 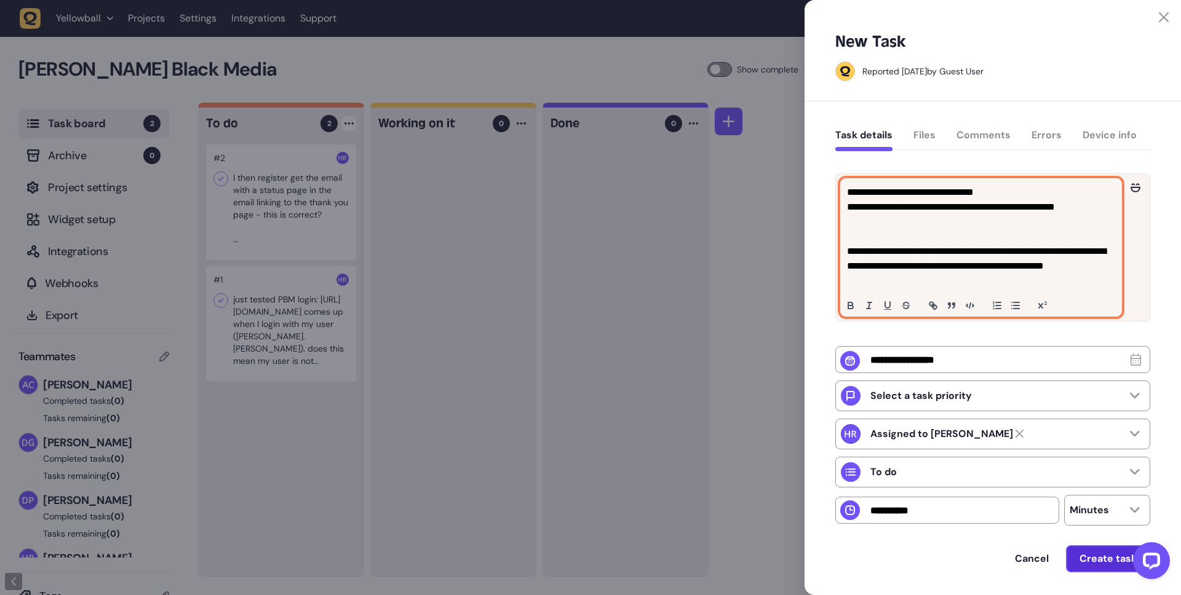 What do you see at coordinates (864, 140) in the screenshot?
I see `button: Task details` at bounding box center [864, 140].